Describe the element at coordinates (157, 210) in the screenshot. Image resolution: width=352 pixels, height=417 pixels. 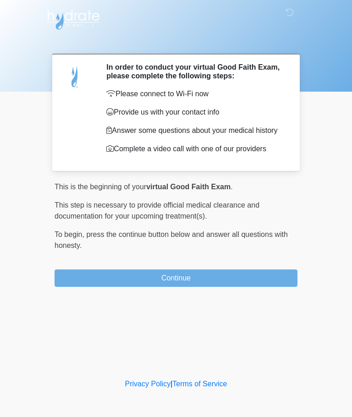
I see `span: This step is necessary to provide official medical clearance and documentation for your upcoming ...` at that location.